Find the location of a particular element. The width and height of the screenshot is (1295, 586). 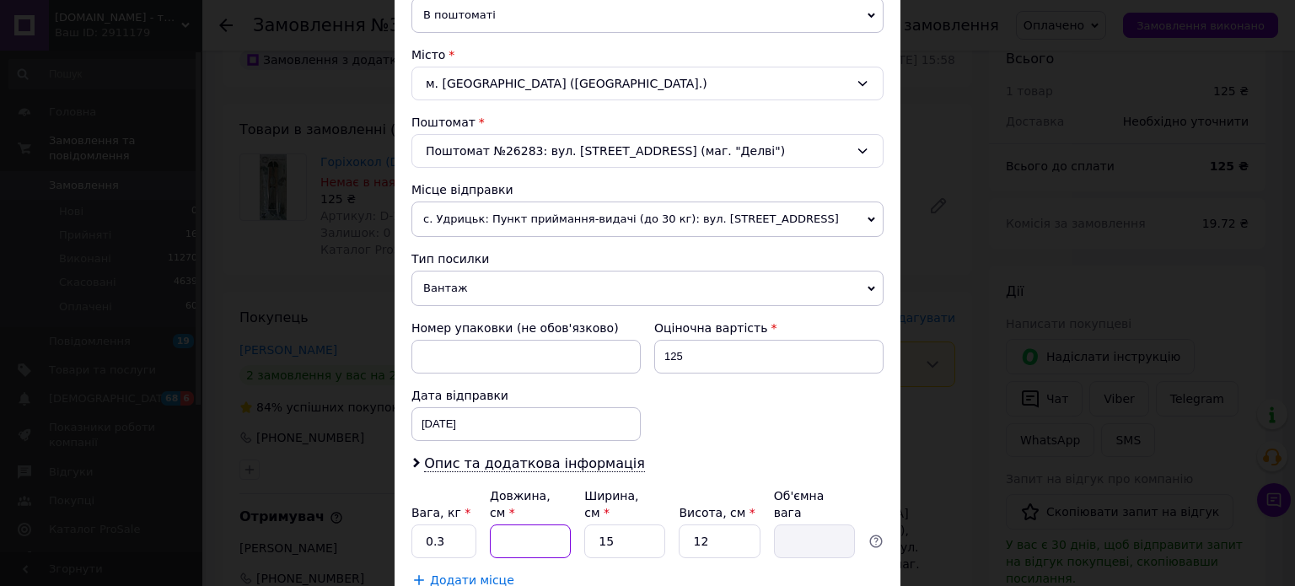

span: Тип посилки is located at coordinates (450, 259).